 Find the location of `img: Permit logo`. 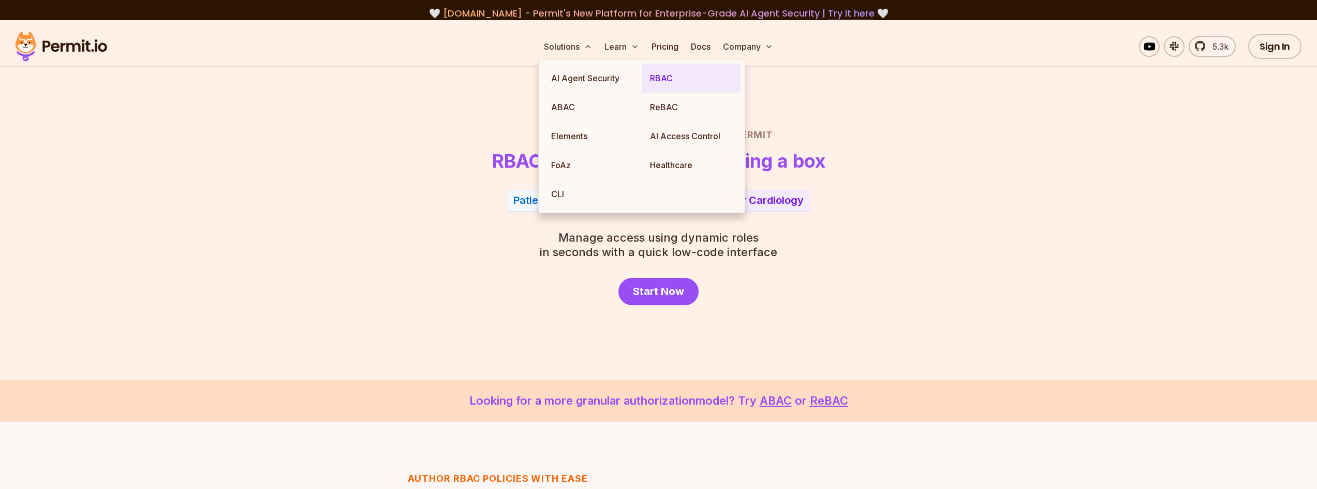

img: Permit logo is located at coordinates (61, 47).